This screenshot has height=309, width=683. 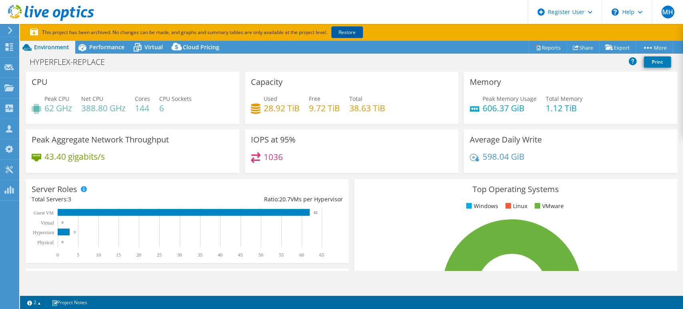 What do you see at coordinates (548, 47) in the screenshot?
I see `a: Reports` at bounding box center [548, 47].